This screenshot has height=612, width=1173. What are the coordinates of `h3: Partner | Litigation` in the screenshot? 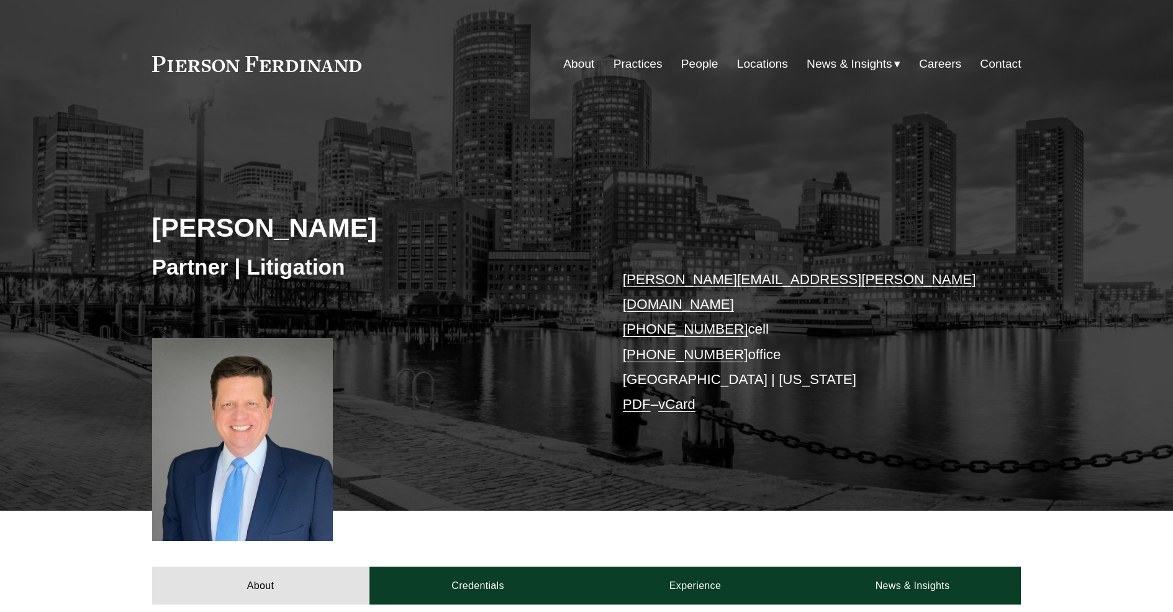 It's located at (369, 267).